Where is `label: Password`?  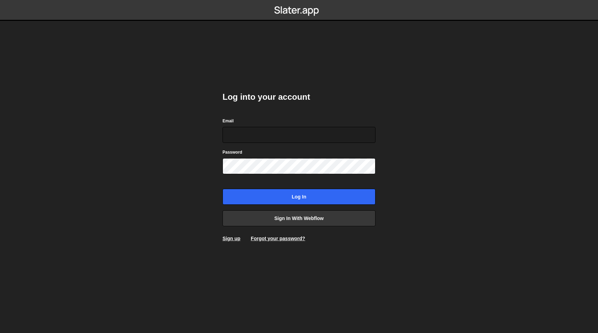
label: Password is located at coordinates (232, 152).